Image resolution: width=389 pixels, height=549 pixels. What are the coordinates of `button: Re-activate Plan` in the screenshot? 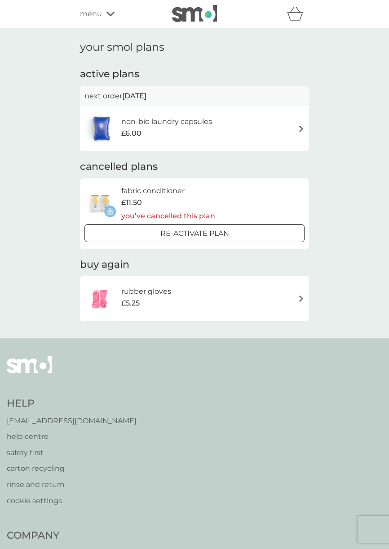 It's located at (195, 233).